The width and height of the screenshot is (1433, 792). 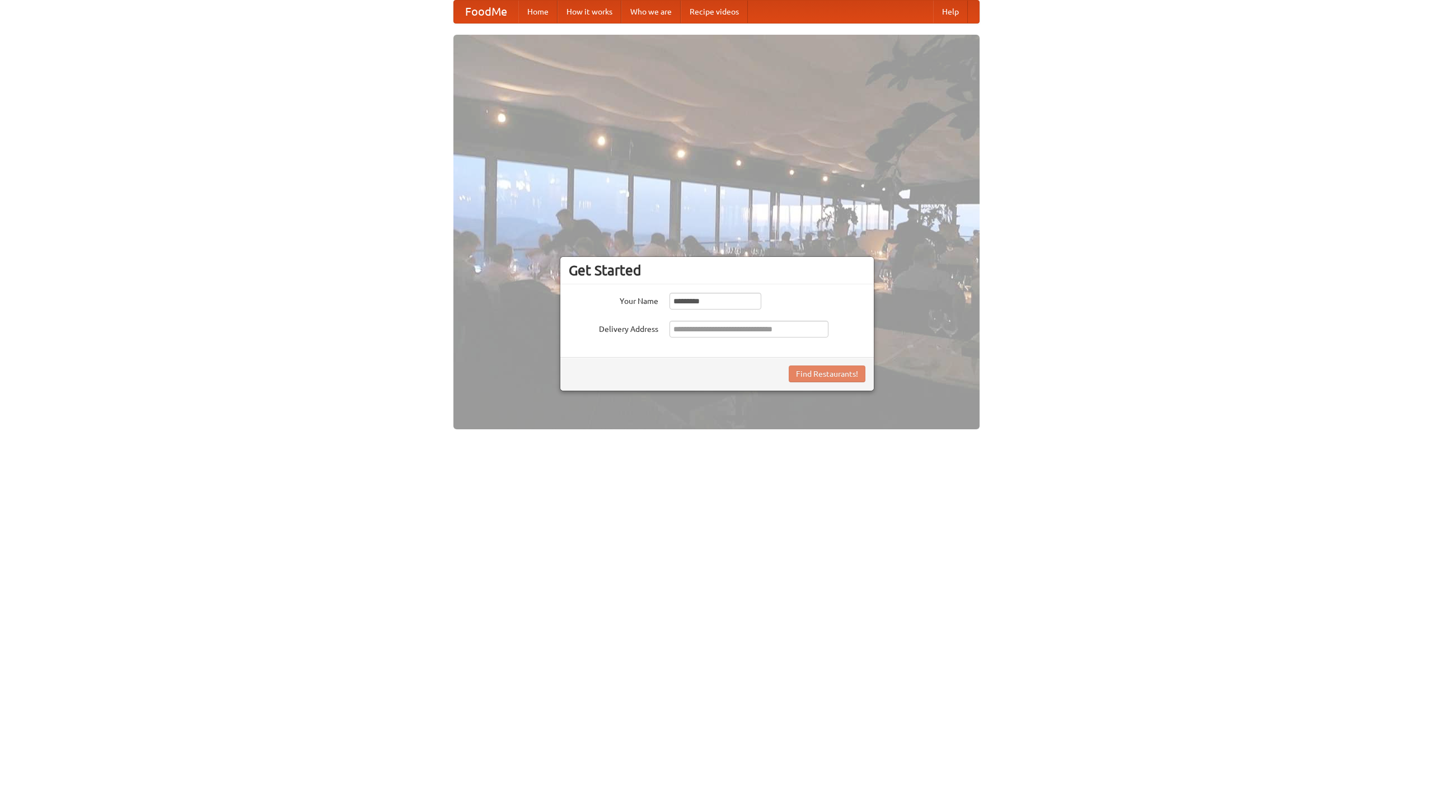 What do you see at coordinates (951, 12) in the screenshot?
I see `a: Help` at bounding box center [951, 12].